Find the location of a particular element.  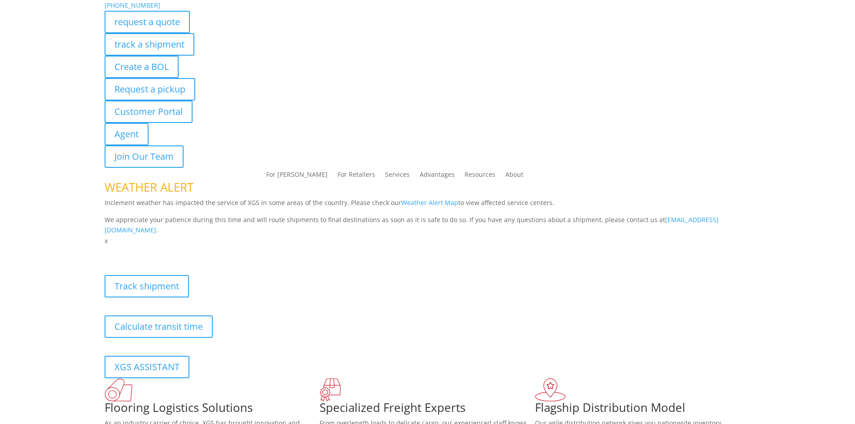

a: For Retailers is located at coordinates (356, 176).